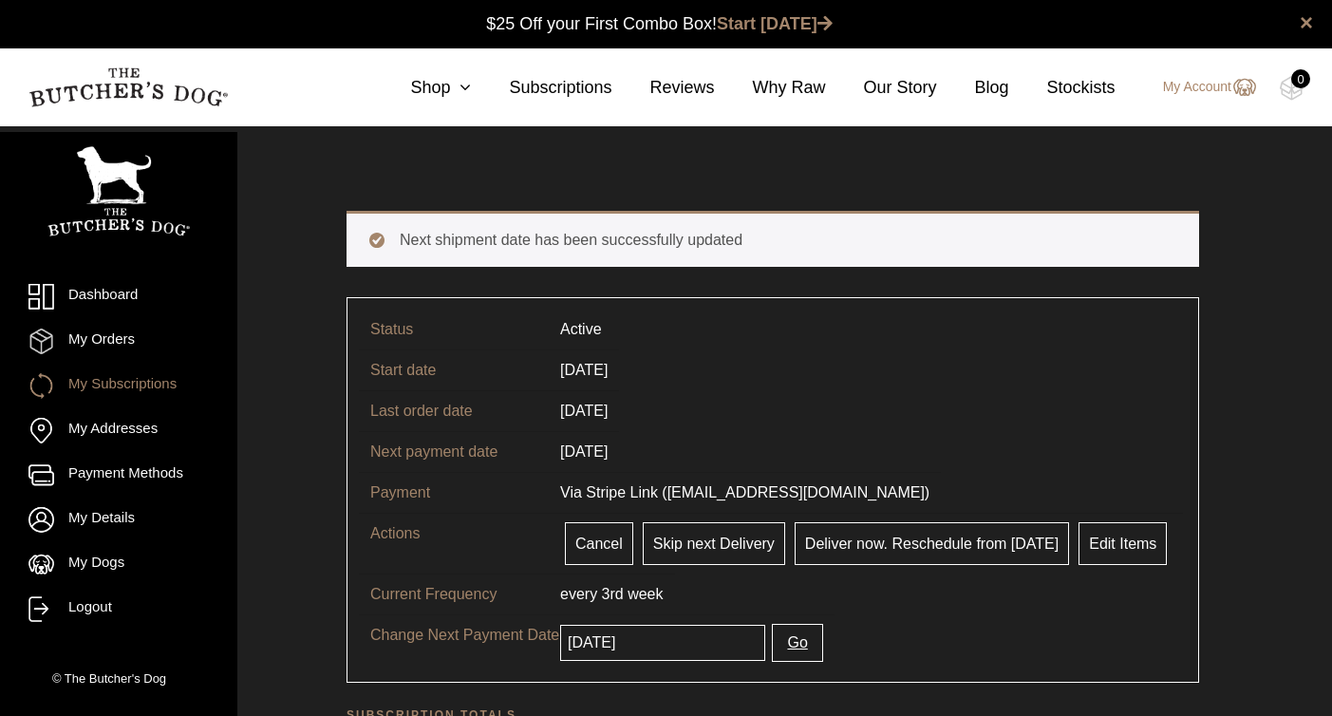 The image size is (1332, 716). I want to click on a: Edit Items, so click(1122, 543).